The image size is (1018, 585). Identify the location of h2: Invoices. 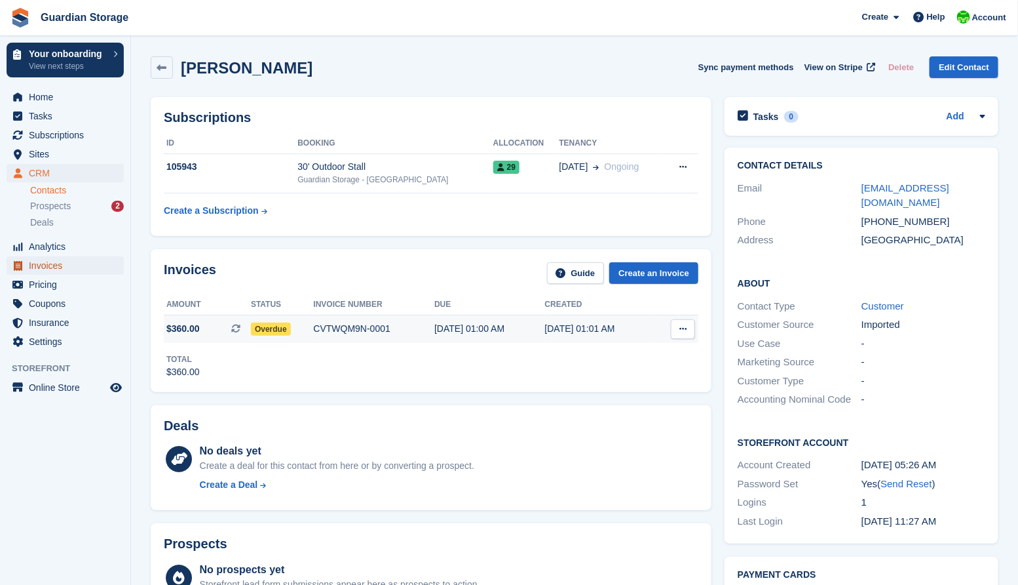
(190, 273).